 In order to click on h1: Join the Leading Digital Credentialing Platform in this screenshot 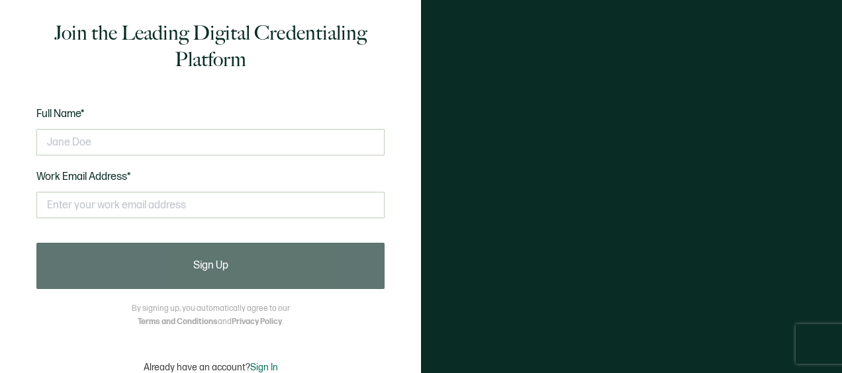, I will do `click(210, 46)`.